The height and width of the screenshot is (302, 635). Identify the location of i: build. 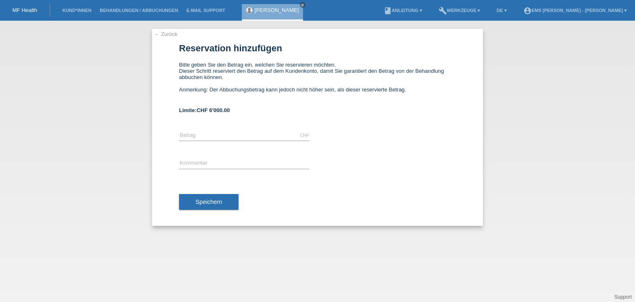
(443, 11).